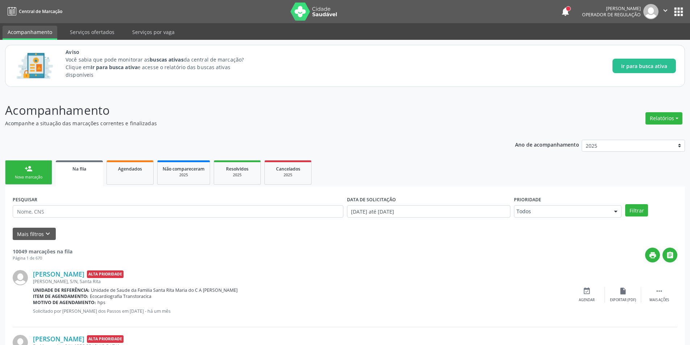  I want to click on i: insert_drive_file, so click(623, 291).